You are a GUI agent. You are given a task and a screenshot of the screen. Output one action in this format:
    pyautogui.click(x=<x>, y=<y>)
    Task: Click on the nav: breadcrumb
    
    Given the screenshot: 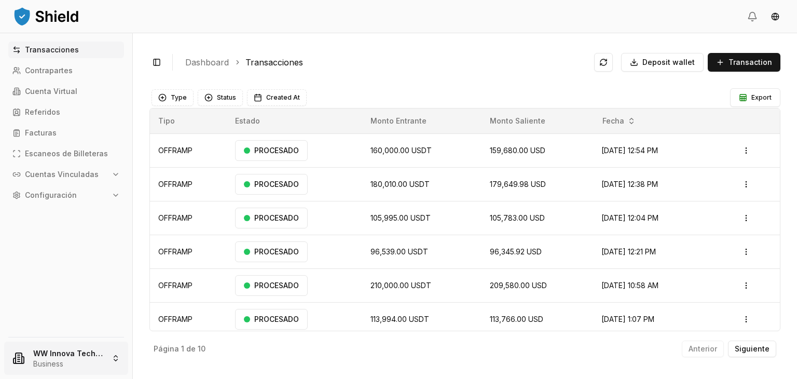 What is the action you would take?
    pyautogui.click(x=385, y=62)
    